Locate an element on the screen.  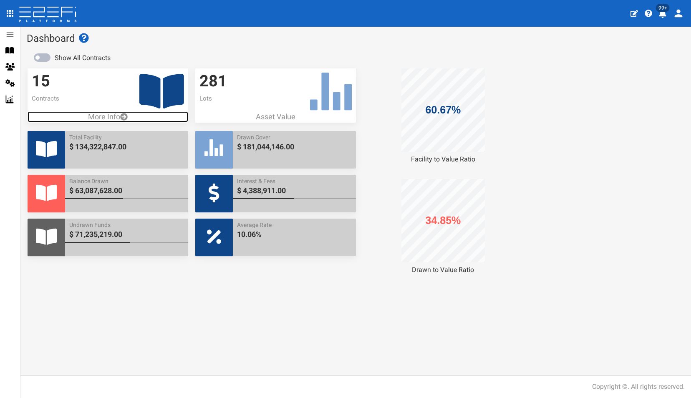
span: Interest & Fees is located at coordinates (294, 181).